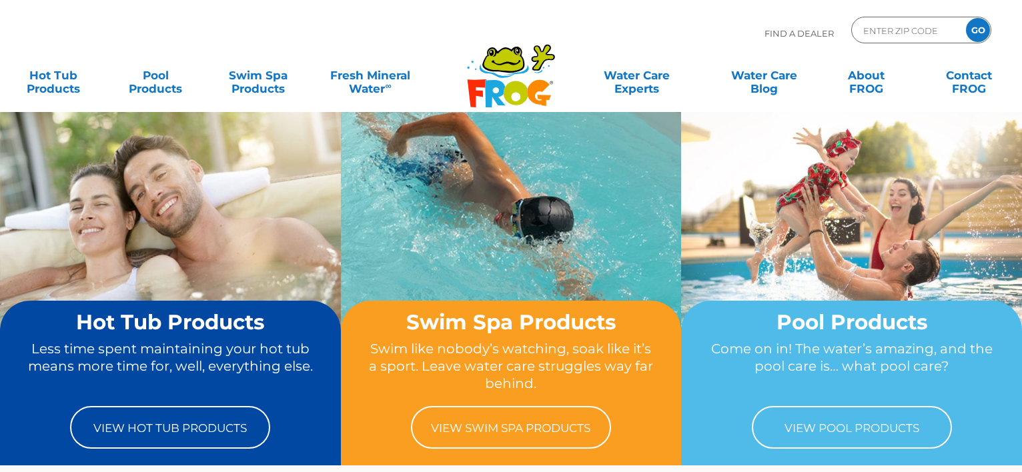  What do you see at coordinates (170, 366) in the screenshot?
I see `p: Less time spent maintaining your hot tub means more time for, well, everything else.` at bounding box center [170, 366].